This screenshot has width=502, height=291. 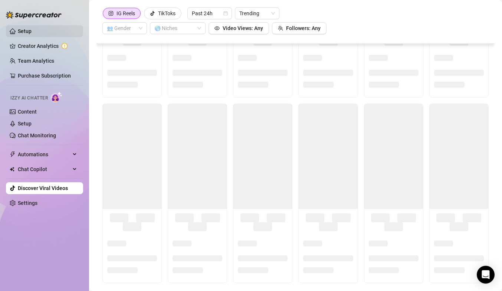 I want to click on div: TikToks, so click(x=167, y=13).